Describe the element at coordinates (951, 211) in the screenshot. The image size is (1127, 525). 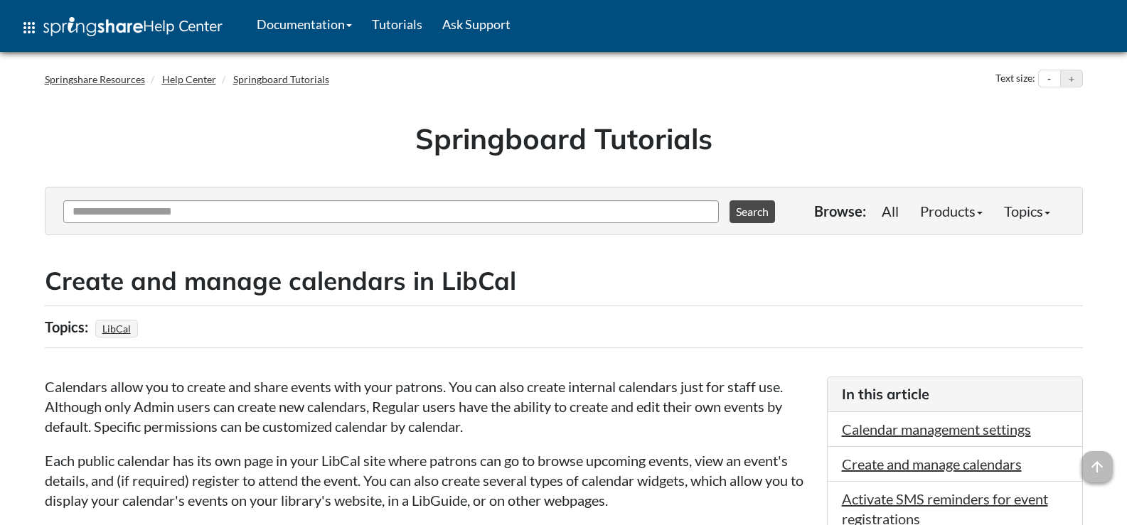
I see `a: Products` at that location.